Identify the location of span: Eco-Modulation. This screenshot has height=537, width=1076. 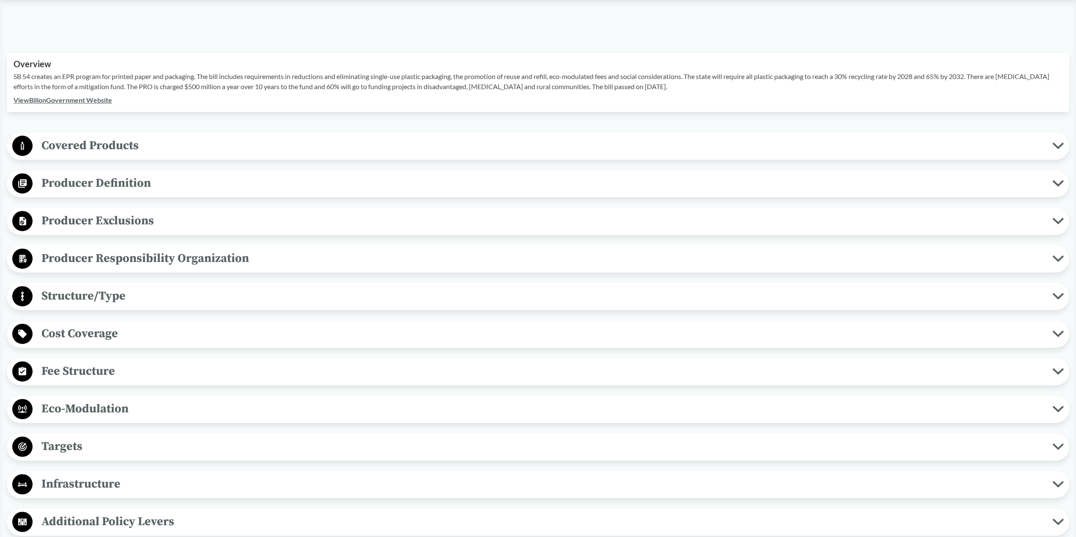
(542, 409).